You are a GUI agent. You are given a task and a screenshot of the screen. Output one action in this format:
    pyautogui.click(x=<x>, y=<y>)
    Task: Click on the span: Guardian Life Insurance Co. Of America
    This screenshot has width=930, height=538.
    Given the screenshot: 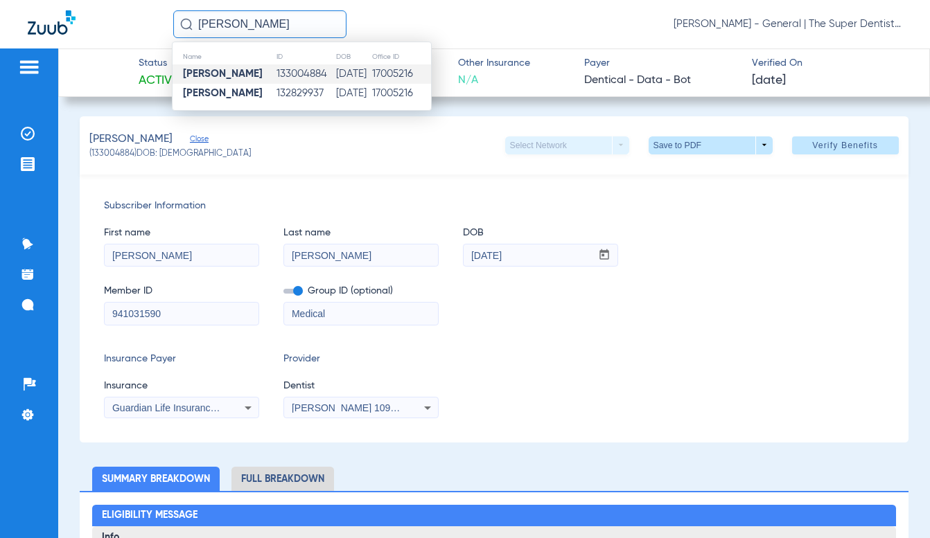 What is the action you would take?
    pyautogui.click(x=198, y=408)
    